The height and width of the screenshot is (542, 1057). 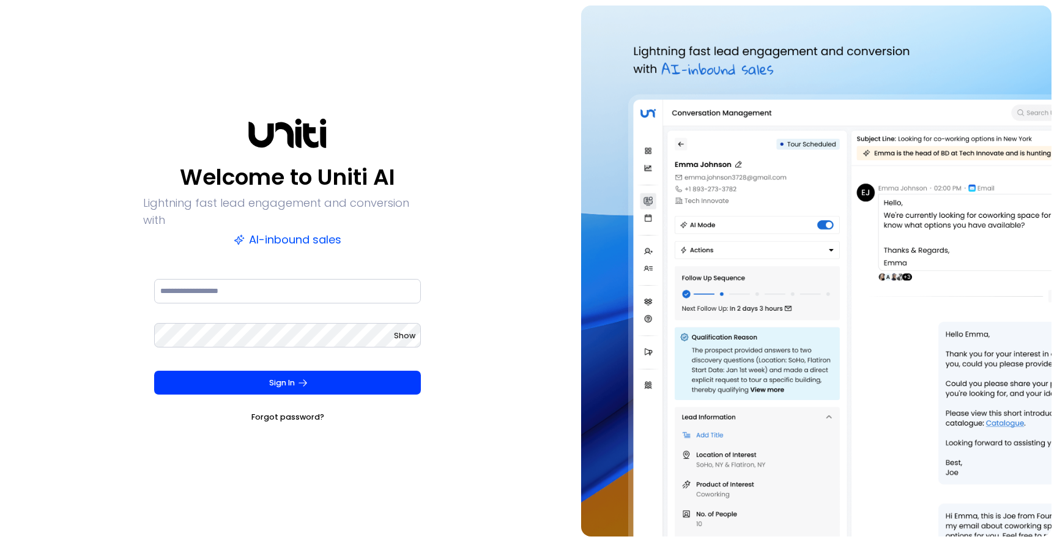 I want to click on button: Sign In, so click(x=287, y=383).